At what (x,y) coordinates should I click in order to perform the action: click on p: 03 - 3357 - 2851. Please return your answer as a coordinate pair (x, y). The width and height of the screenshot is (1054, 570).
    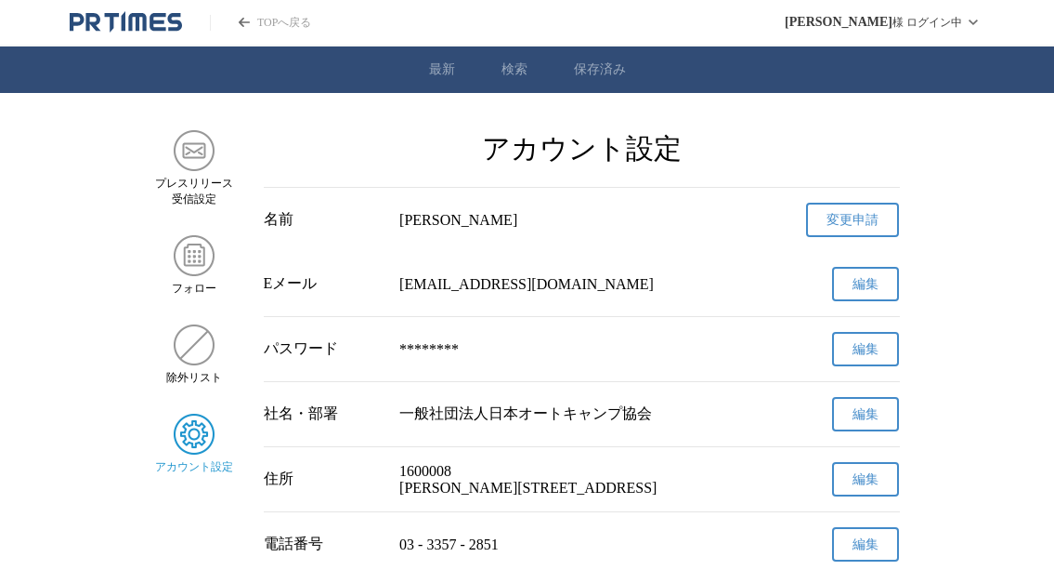
    Looking at the image, I should click on (582, 544).